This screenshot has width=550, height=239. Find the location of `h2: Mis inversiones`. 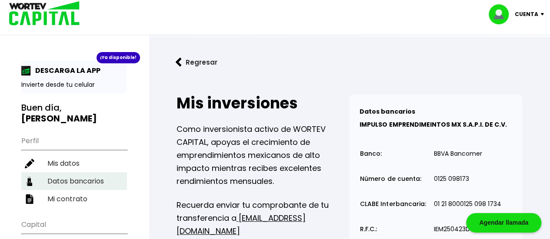

h2: Mis inversiones is located at coordinates (263, 103).